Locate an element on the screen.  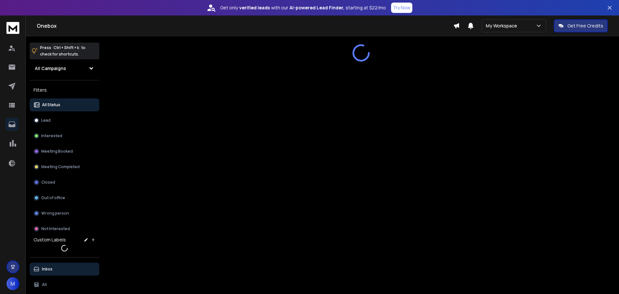
p: Inbox is located at coordinates (47, 269).